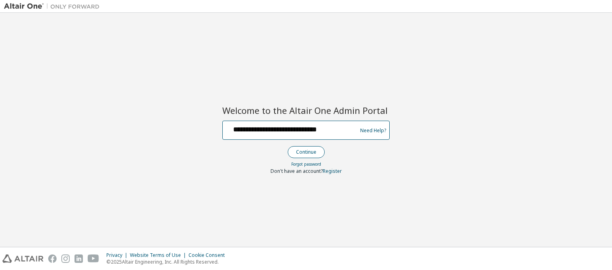 The height and width of the screenshot is (270, 612). Describe the element at coordinates (23, 259) in the screenshot. I see `img: altair_logo.svg` at that location.